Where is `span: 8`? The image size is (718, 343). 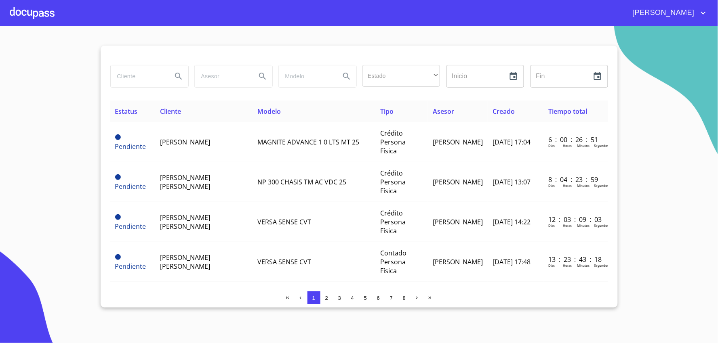 span: 8 is located at coordinates (404, 298).